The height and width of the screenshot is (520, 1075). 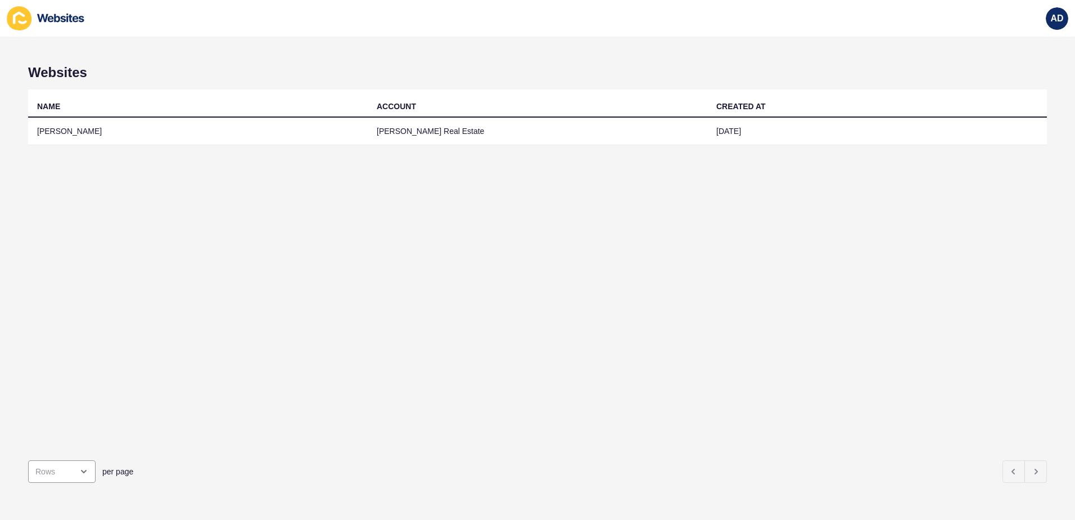 What do you see at coordinates (62, 471) in the screenshot?
I see `div: open menu` at bounding box center [62, 471].